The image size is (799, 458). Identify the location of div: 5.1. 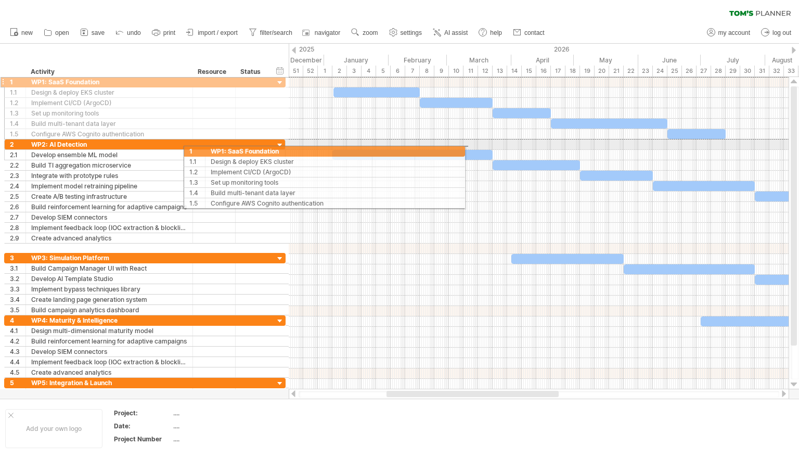
(18, 393).